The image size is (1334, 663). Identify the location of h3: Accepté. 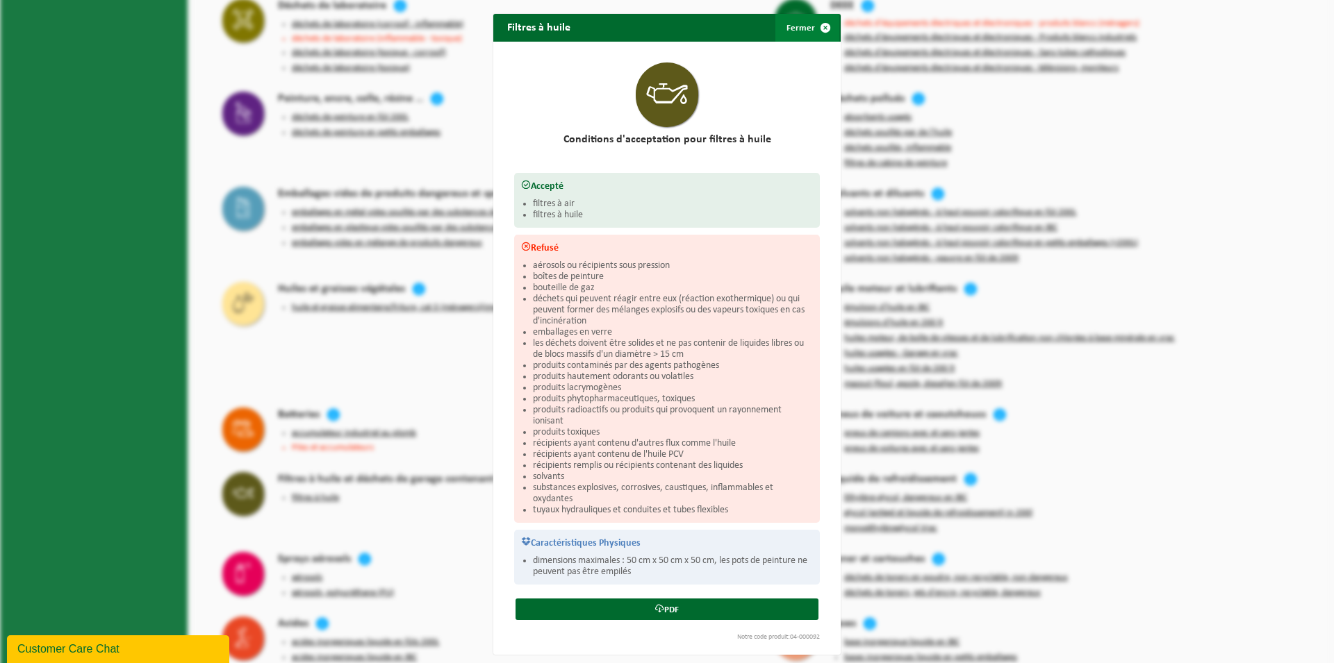
(667, 185).